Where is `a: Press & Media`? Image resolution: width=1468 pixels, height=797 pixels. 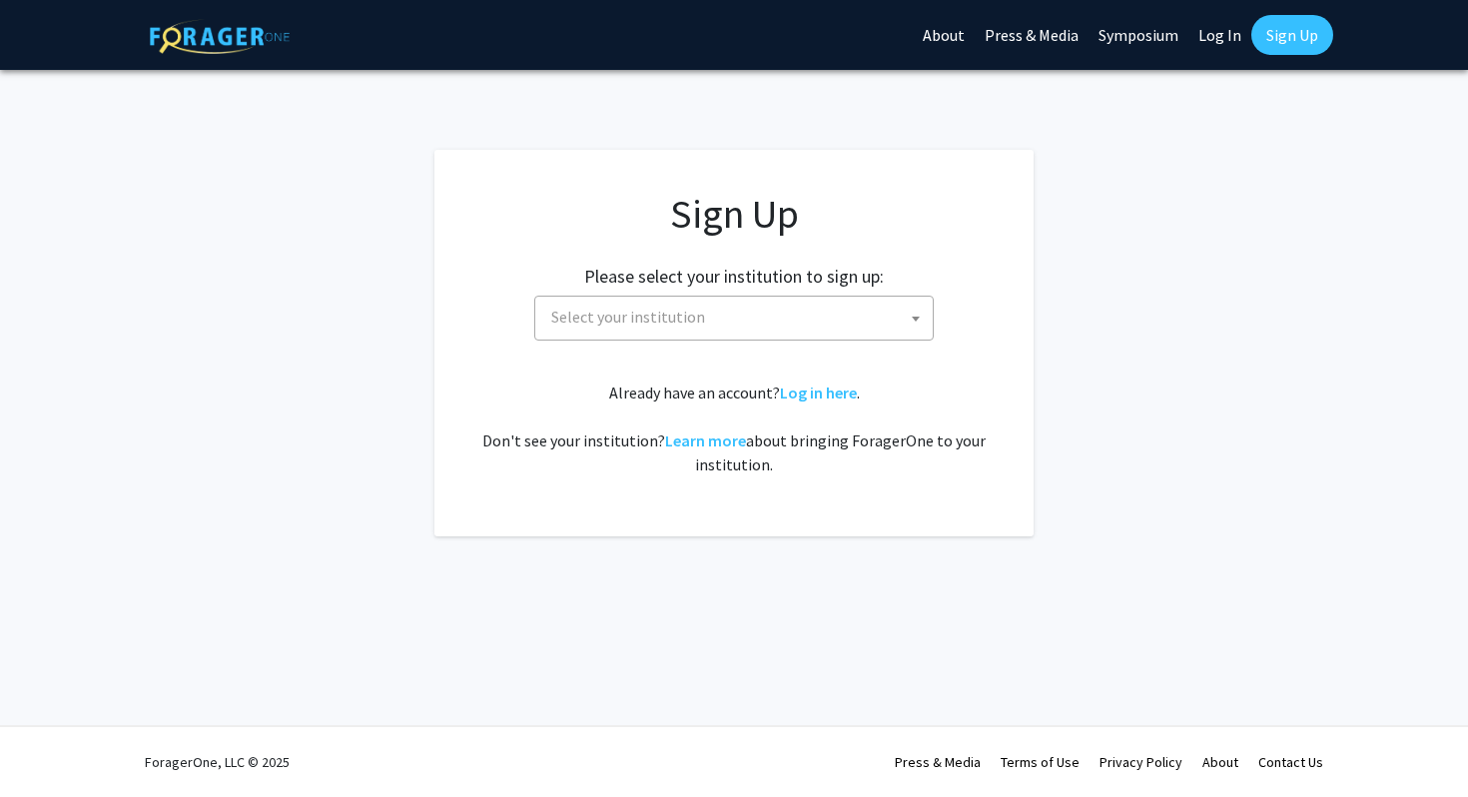 a: Press & Media is located at coordinates (938, 762).